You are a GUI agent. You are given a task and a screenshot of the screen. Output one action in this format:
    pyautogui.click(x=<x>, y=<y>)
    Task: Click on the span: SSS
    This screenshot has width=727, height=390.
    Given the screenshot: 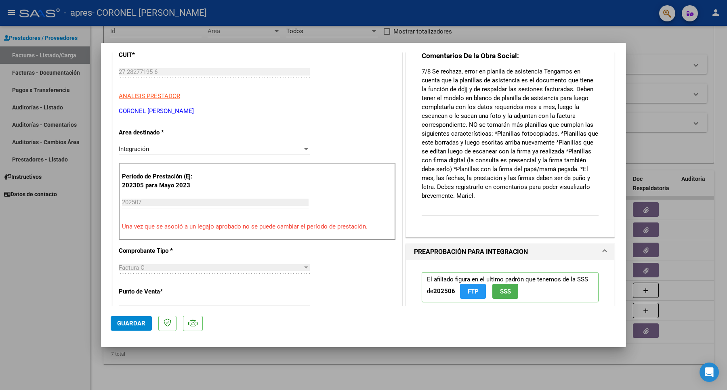 What is the action you would take?
    pyautogui.click(x=505, y=292)
    